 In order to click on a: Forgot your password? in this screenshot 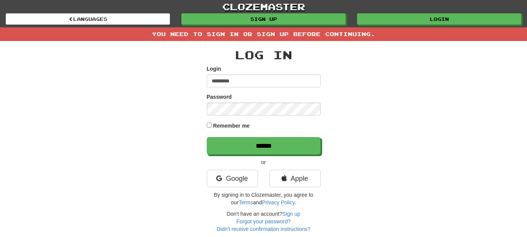, I will do `click(264, 221)`.